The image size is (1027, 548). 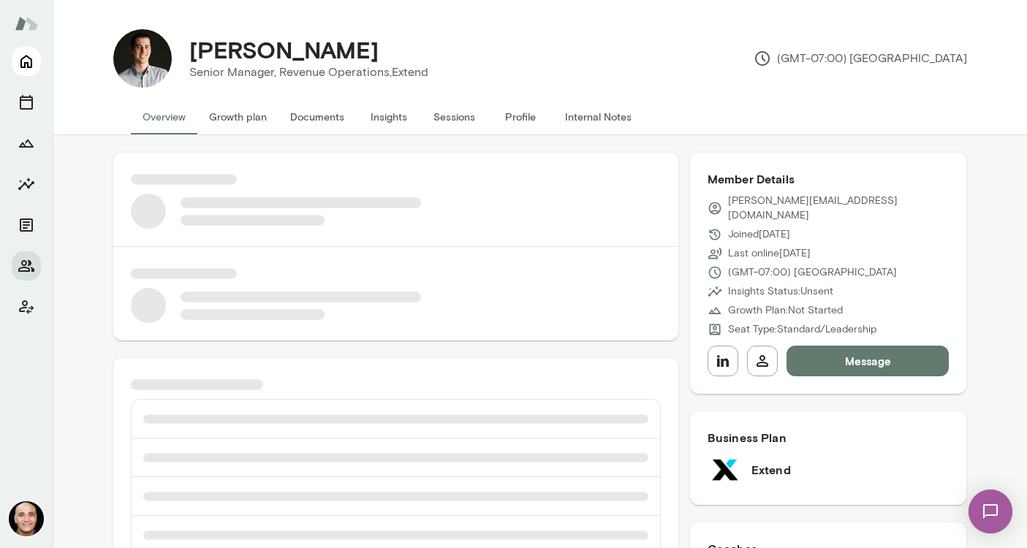 What do you see at coordinates (26, 307) in the screenshot?
I see `button: Client app` at bounding box center [26, 307].